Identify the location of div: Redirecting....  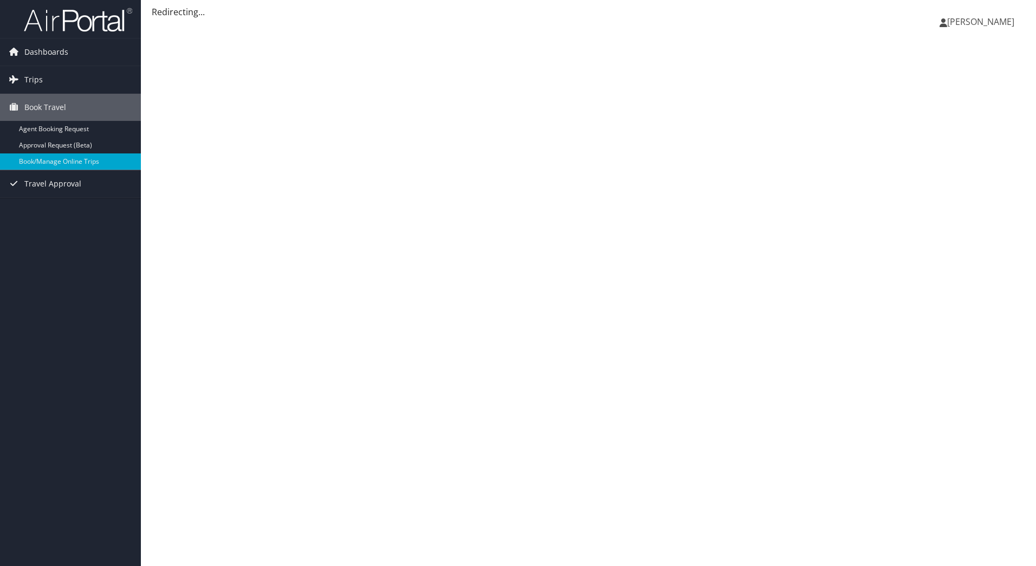
(588, 12).